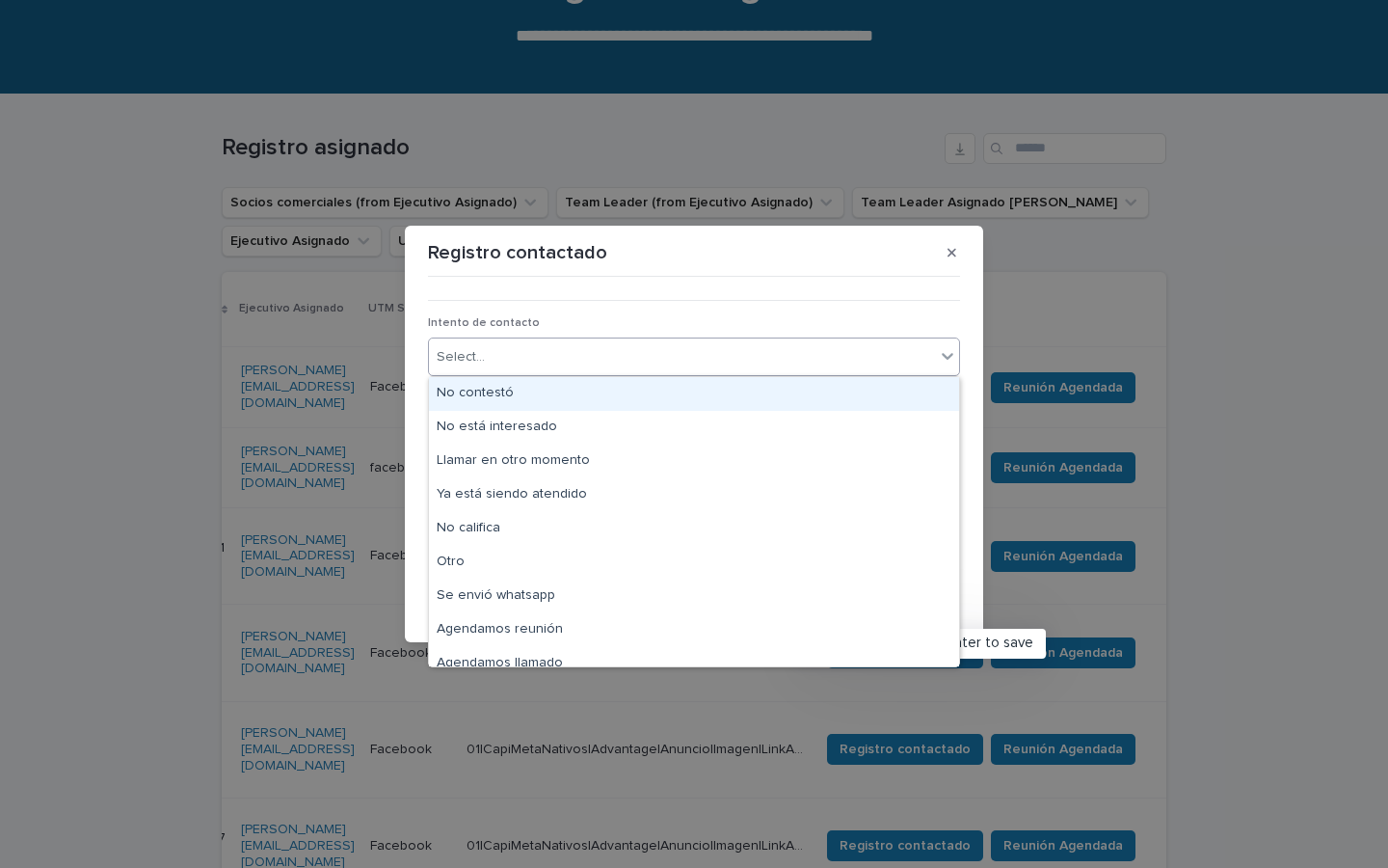 Image resolution: width=1388 pixels, height=868 pixels. Describe the element at coordinates (694, 529) in the screenshot. I see `div: No califica` at that location.